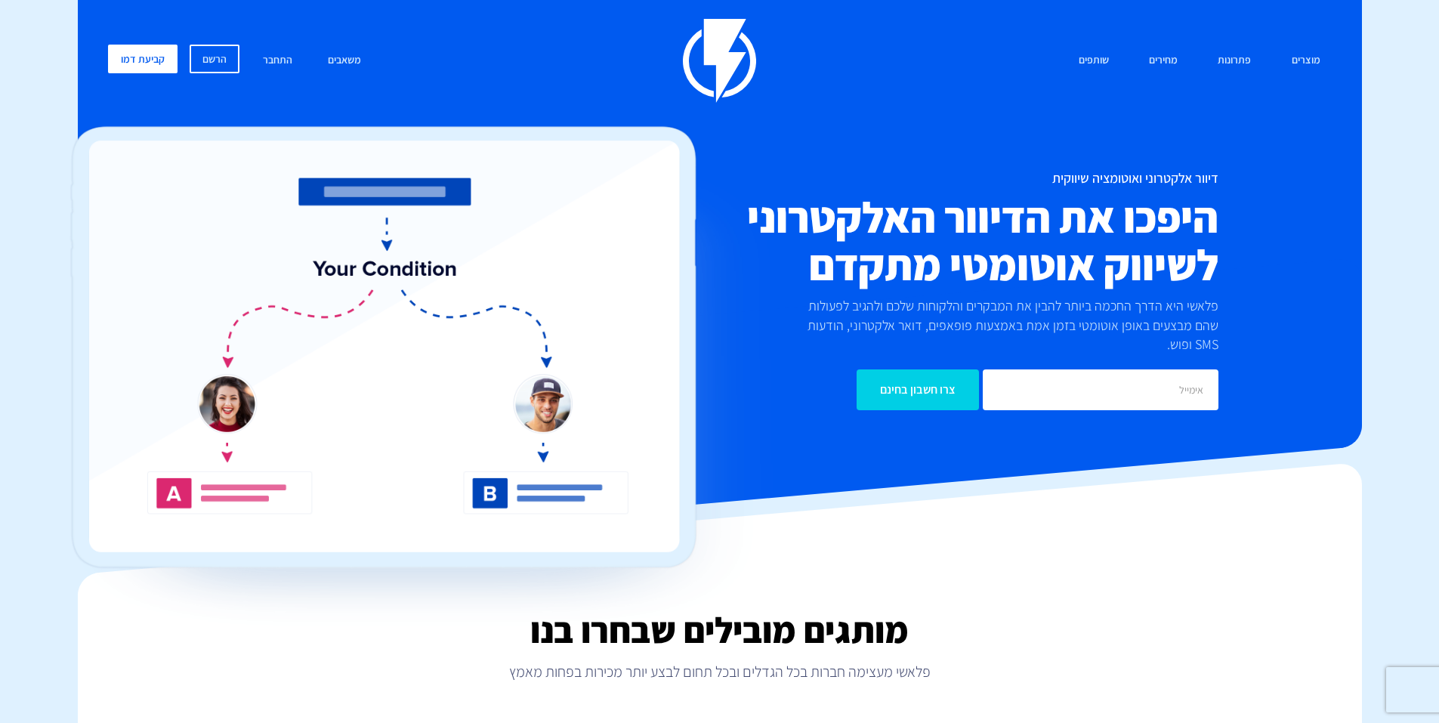  What do you see at coordinates (1000, 325) in the screenshot?
I see `p: פלאשי היא הדרך החכמה ביותר להבין את המבקרים והלקוחות שלכם ולהגיב לפעולות שהם מבצעים באופן אוטומטי...` at bounding box center [1000, 325].